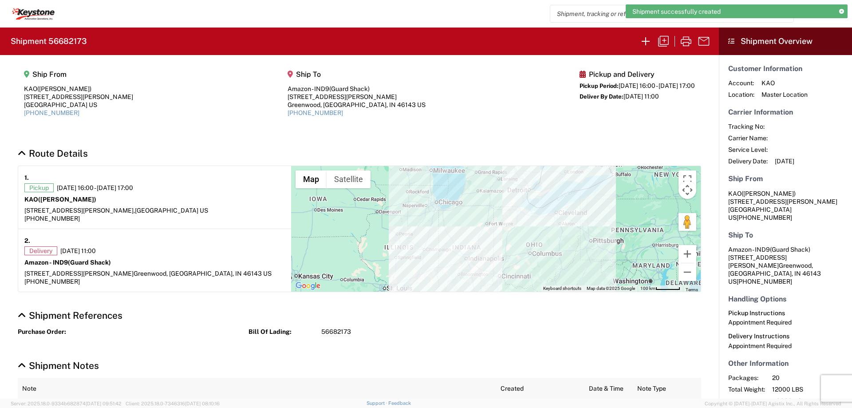 The width and height of the screenshot is (852, 408). What do you see at coordinates (660, 288) in the screenshot?
I see `button: Map Scale: 100 km per 52 pixels` at bounding box center [660, 288].